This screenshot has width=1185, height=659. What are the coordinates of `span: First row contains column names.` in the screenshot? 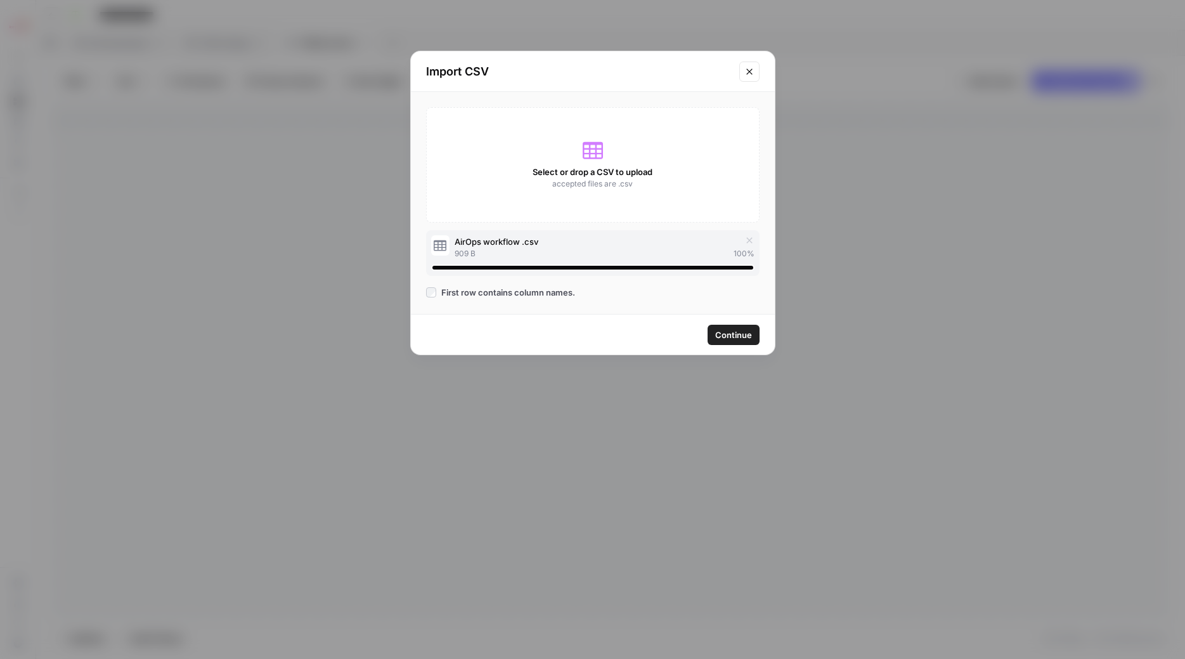 It's located at (508, 292).